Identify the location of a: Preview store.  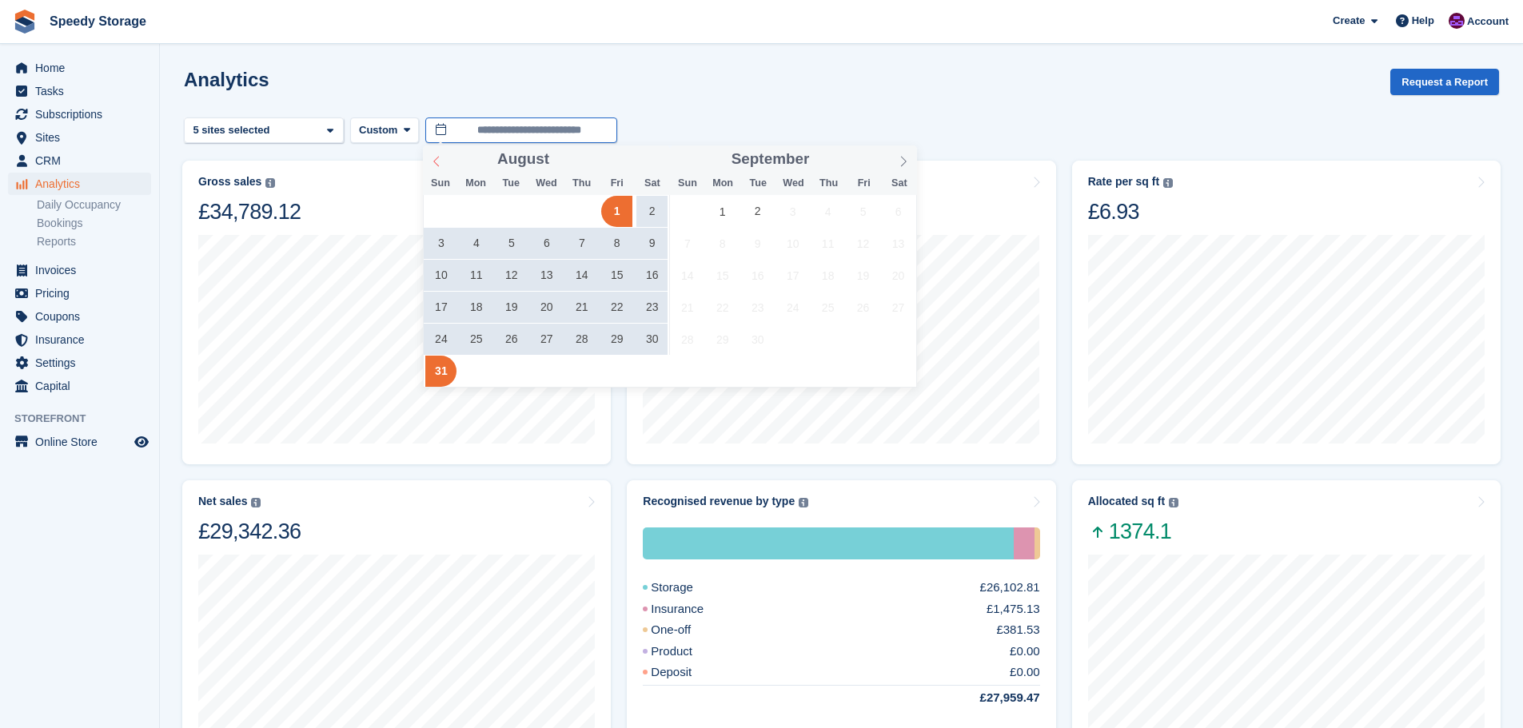
(141, 442).